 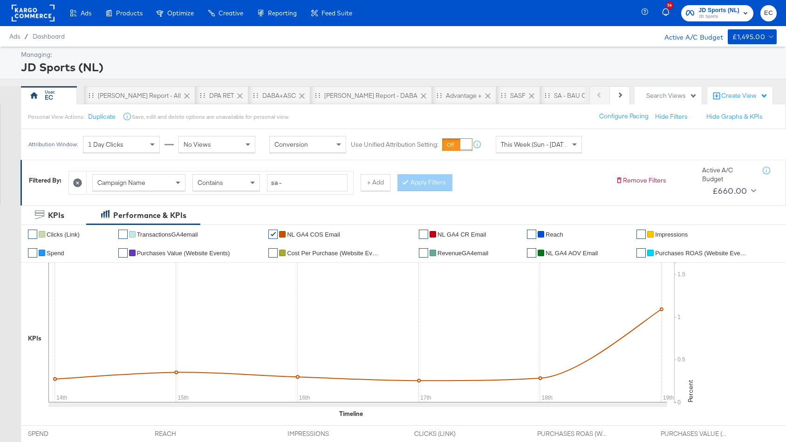 I want to click on span: Dashboard, so click(x=48, y=36).